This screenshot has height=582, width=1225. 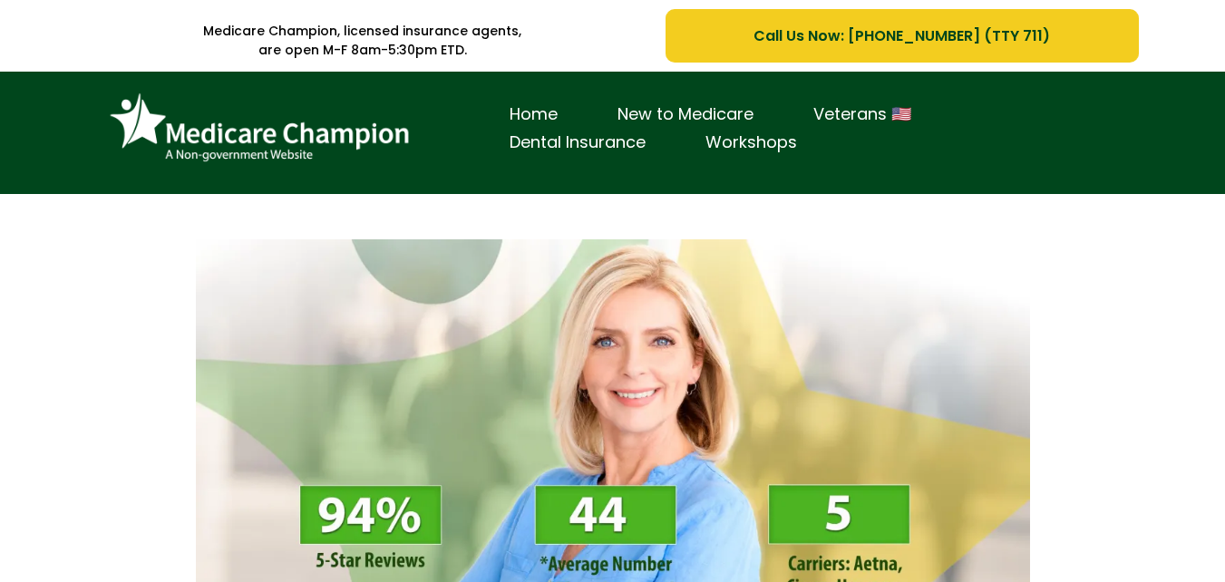 I want to click on a: Workshops, so click(x=751, y=142).